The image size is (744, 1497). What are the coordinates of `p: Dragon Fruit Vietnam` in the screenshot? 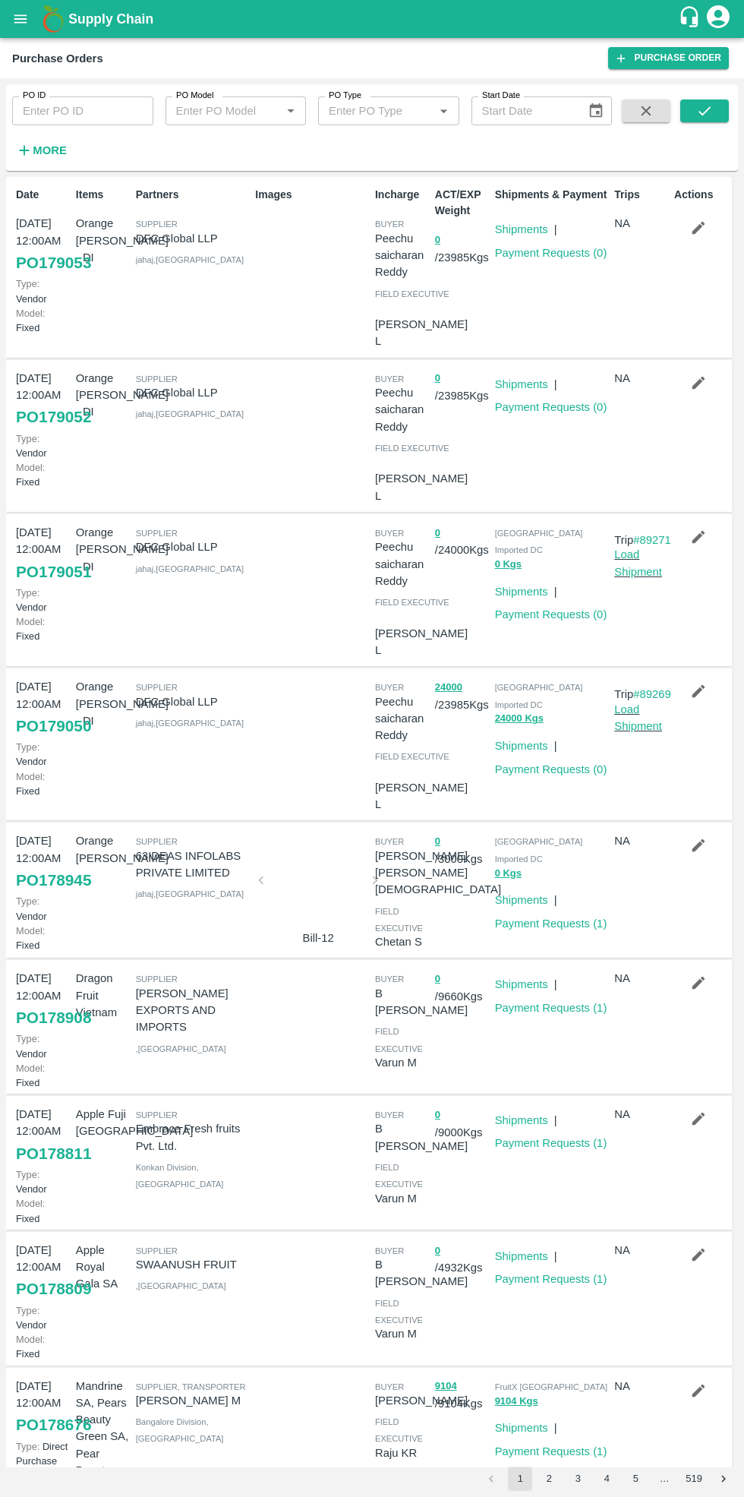 It's located at (103, 995).